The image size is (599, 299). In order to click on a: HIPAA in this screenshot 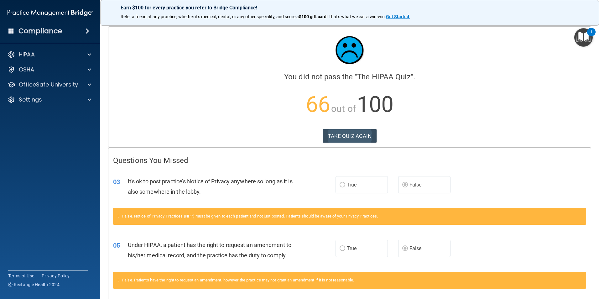, I will do `click(49, 54)`.